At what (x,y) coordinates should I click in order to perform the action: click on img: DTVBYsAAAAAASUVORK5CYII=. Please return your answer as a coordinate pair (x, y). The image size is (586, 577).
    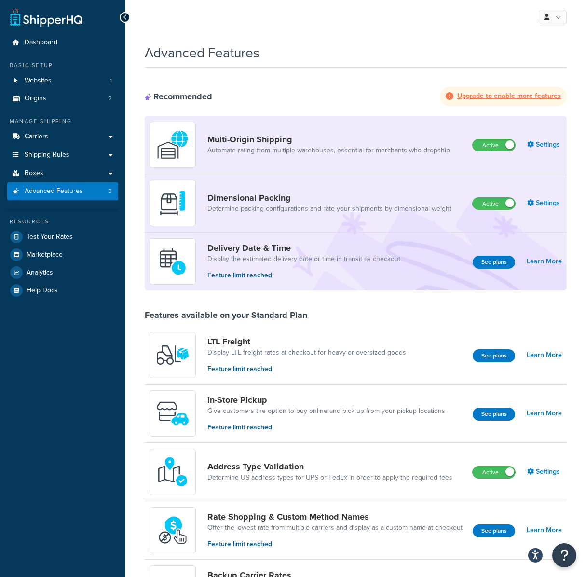
    Looking at the image, I should click on (173, 203).